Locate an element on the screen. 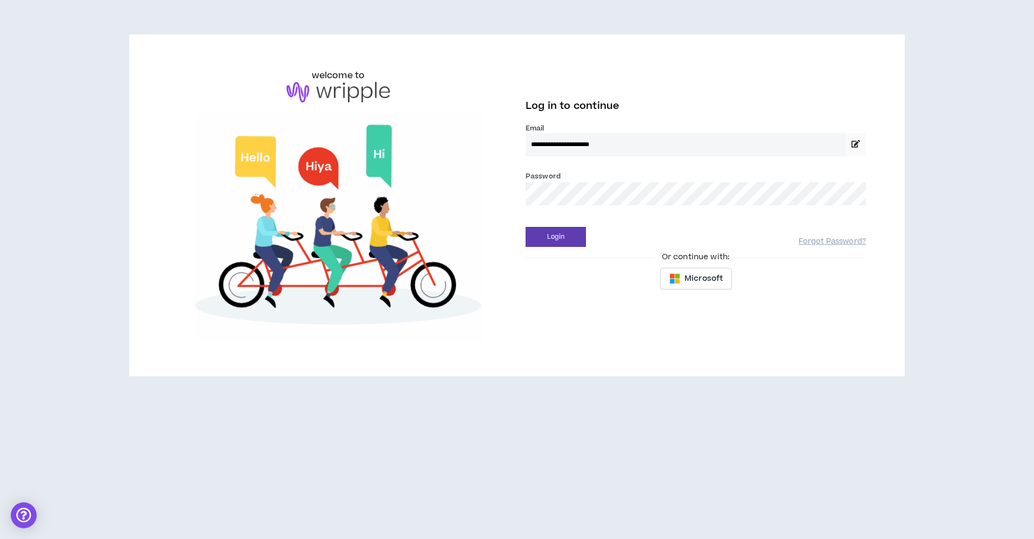  label: Password is located at coordinates (543, 176).